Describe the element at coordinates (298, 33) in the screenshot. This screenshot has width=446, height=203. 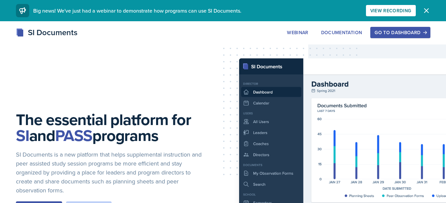
I see `button: Webinar` at that location.